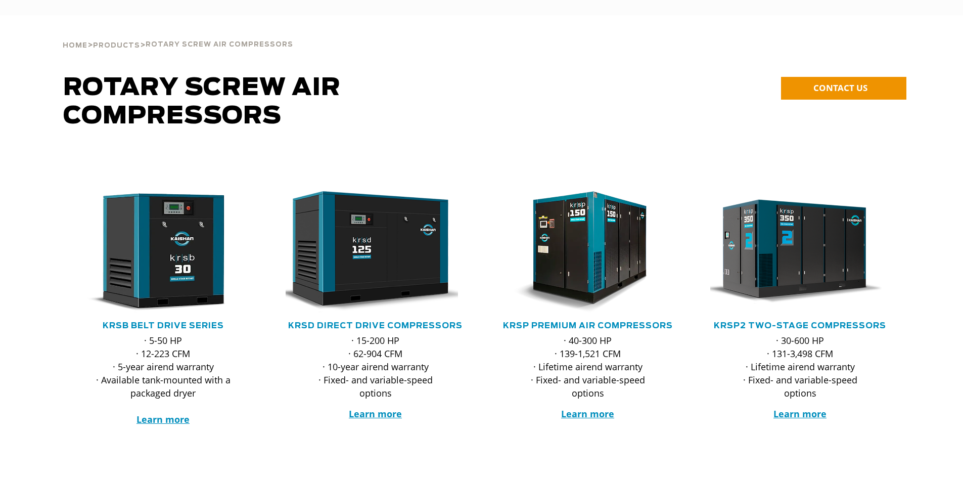 The height and width of the screenshot is (478, 963). I want to click on p: · 15-200 HP · 62-904 CFM · 10-year airend warranty · Fixed- and variable-speed options, so click(376, 367).